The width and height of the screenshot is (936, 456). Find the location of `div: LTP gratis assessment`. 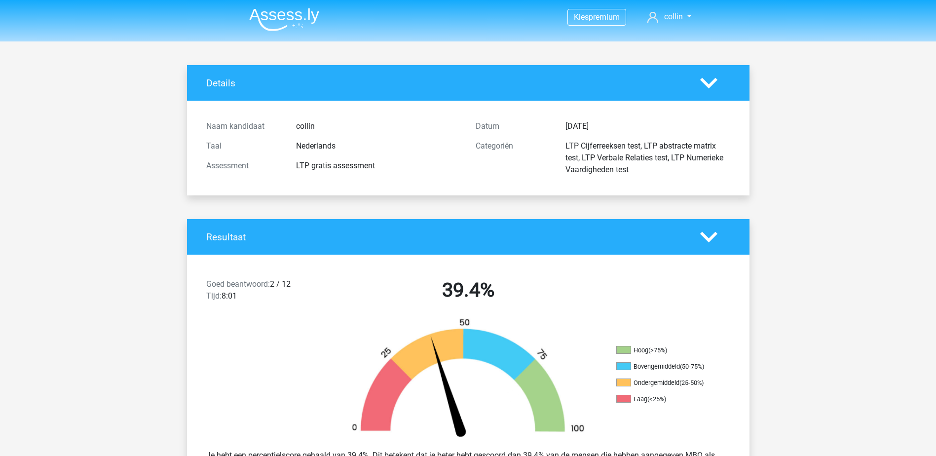

div: LTP gratis assessment is located at coordinates (378, 166).